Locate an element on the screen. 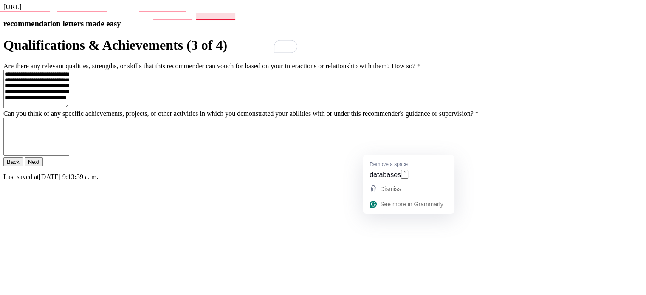  button: Next is located at coordinates (34, 162).